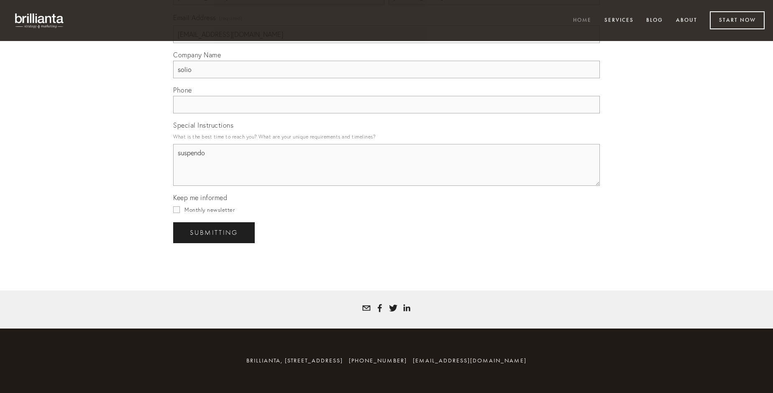 This screenshot has width=773, height=393. Describe the element at coordinates (582, 21) in the screenshot. I see `a: Home` at that location.